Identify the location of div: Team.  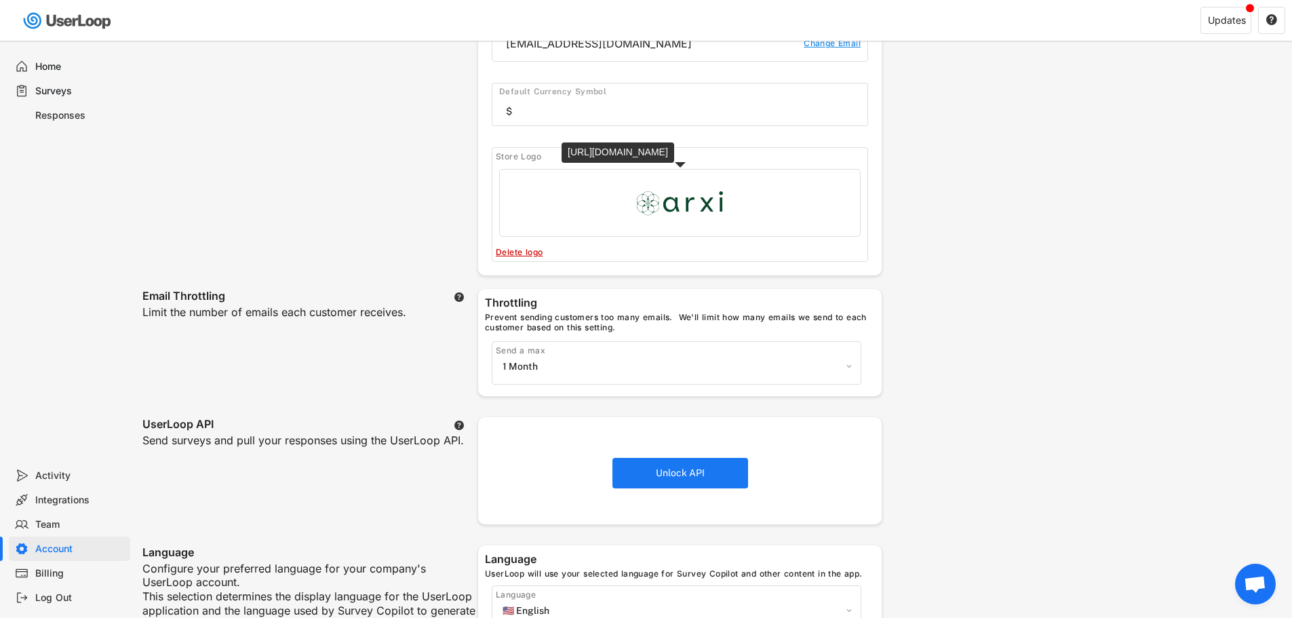
(80, 524).